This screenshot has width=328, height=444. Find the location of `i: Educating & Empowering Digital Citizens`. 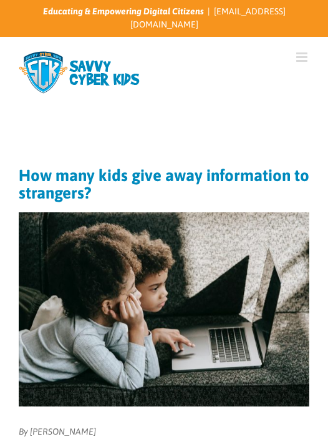

i: Educating & Empowering Digital Citizens is located at coordinates (124, 11).